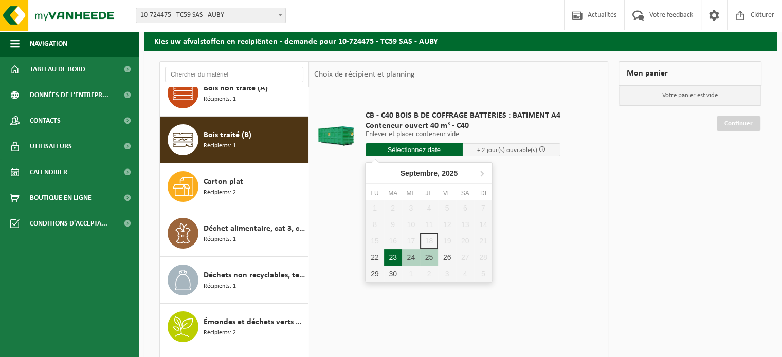  Describe the element at coordinates (234, 187) in the screenshot. I see `button: Carton plat Récipients: 2` at that location.